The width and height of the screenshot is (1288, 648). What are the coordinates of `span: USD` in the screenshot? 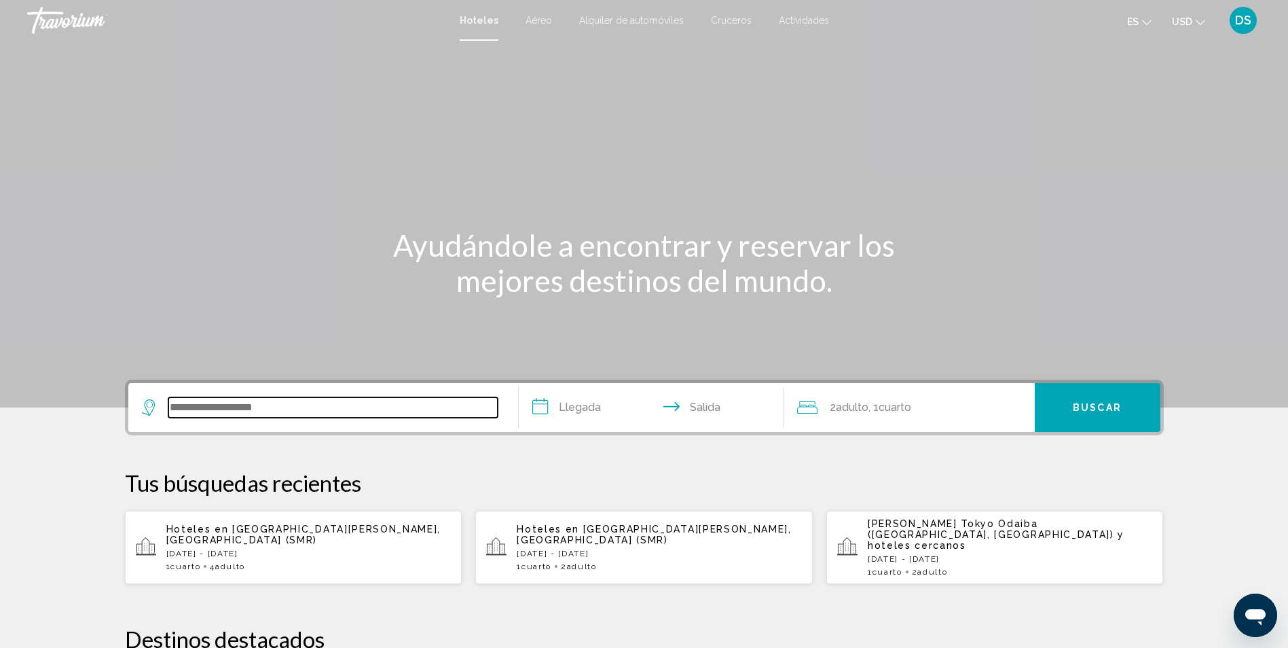 It's located at (1182, 22).